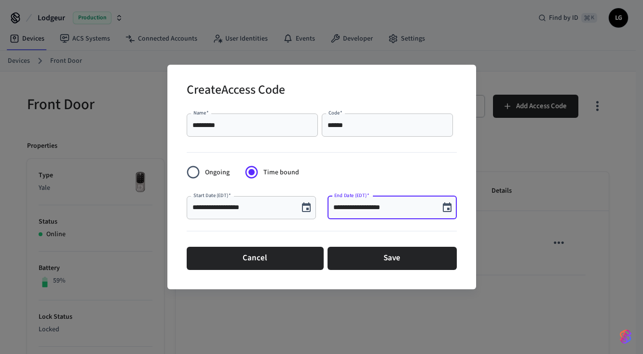  What do you see at coordinates (236, 91) in the screenshot?
I see `h2: Create Access Code` at bounding box center [236, 91].